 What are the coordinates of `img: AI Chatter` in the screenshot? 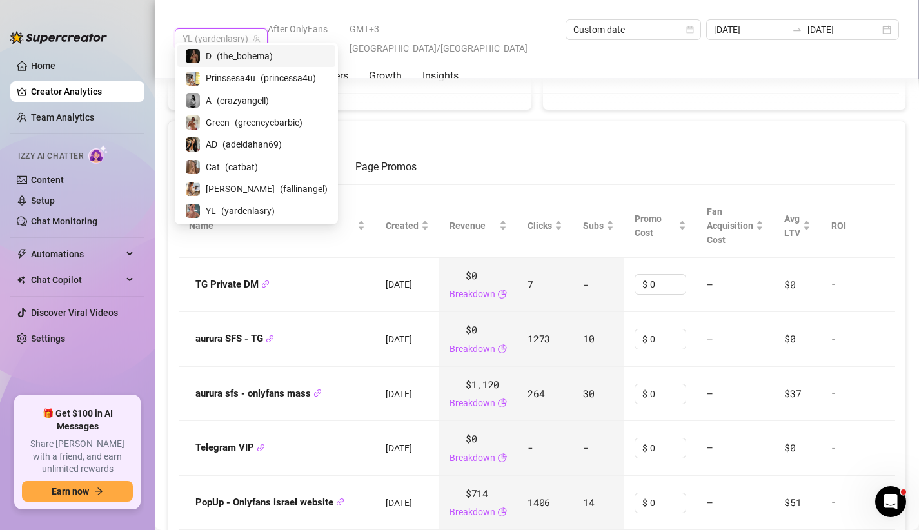 It's located at (98, 154).